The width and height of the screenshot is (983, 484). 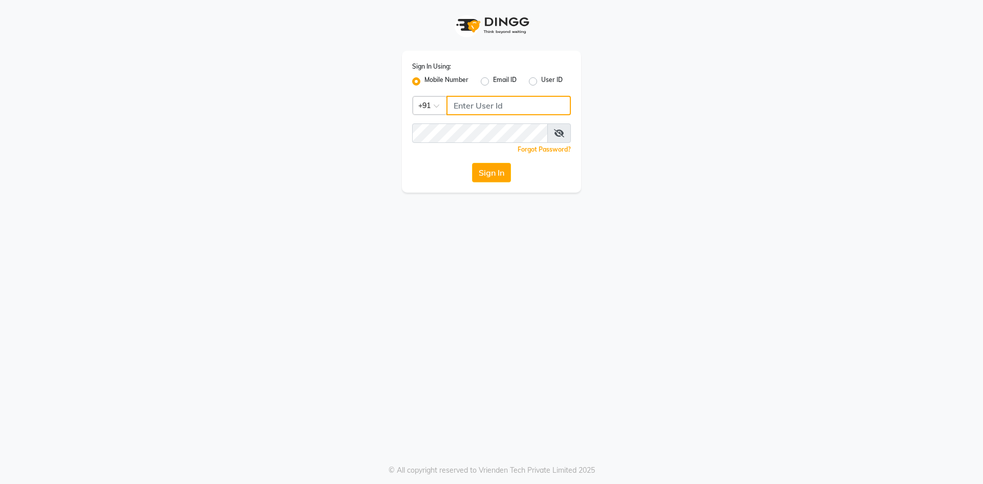 I want to click on img: logo1.svg, so click(x=491, y=25).